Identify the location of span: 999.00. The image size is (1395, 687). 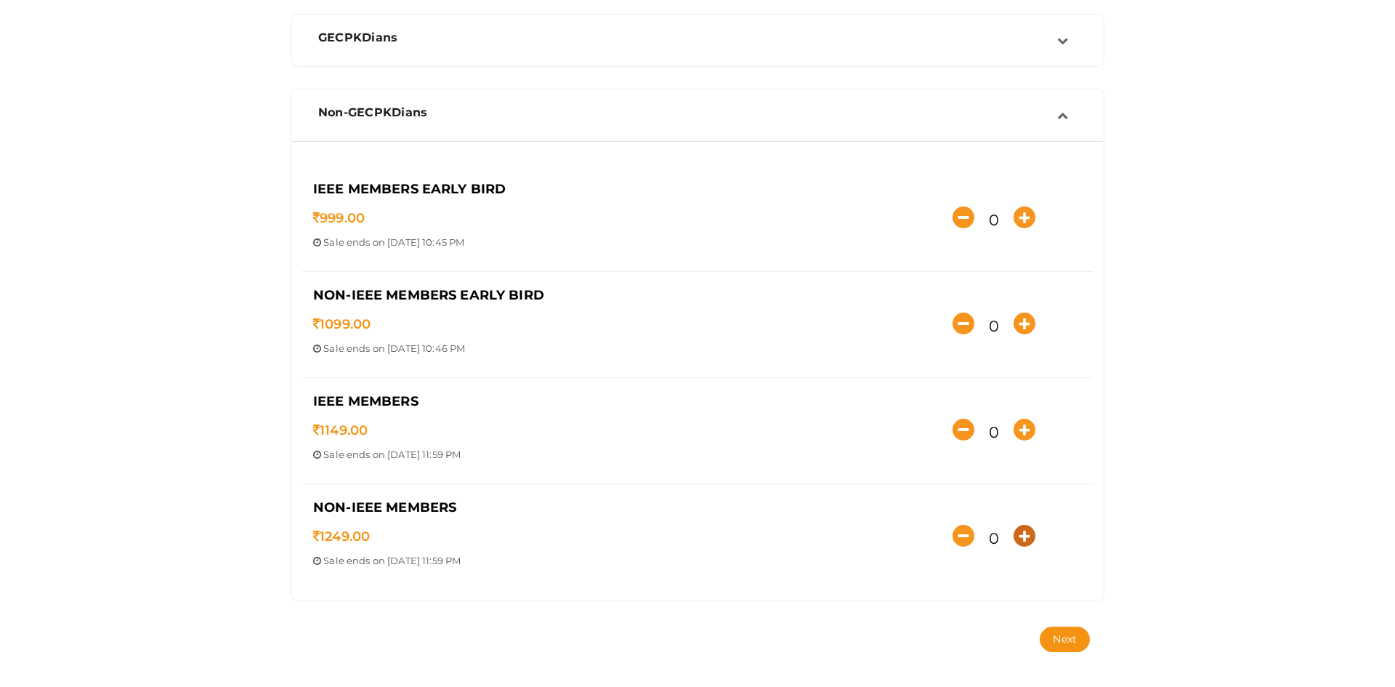
(339, 218).